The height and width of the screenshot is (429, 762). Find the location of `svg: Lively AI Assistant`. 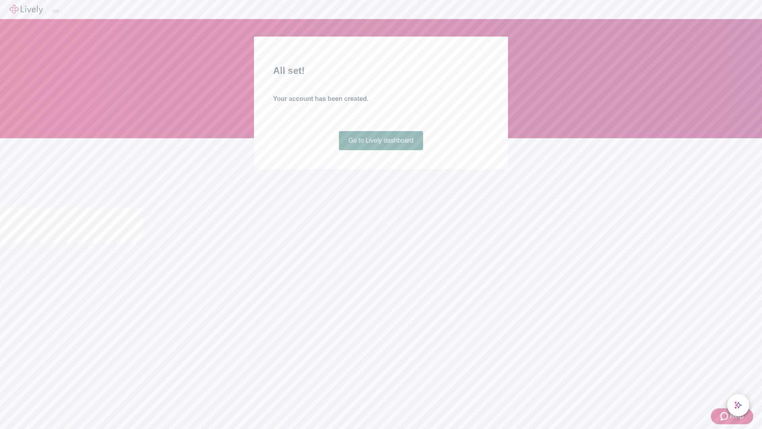

svg: Lively AI Assistant is located at coordinates (738, 405).